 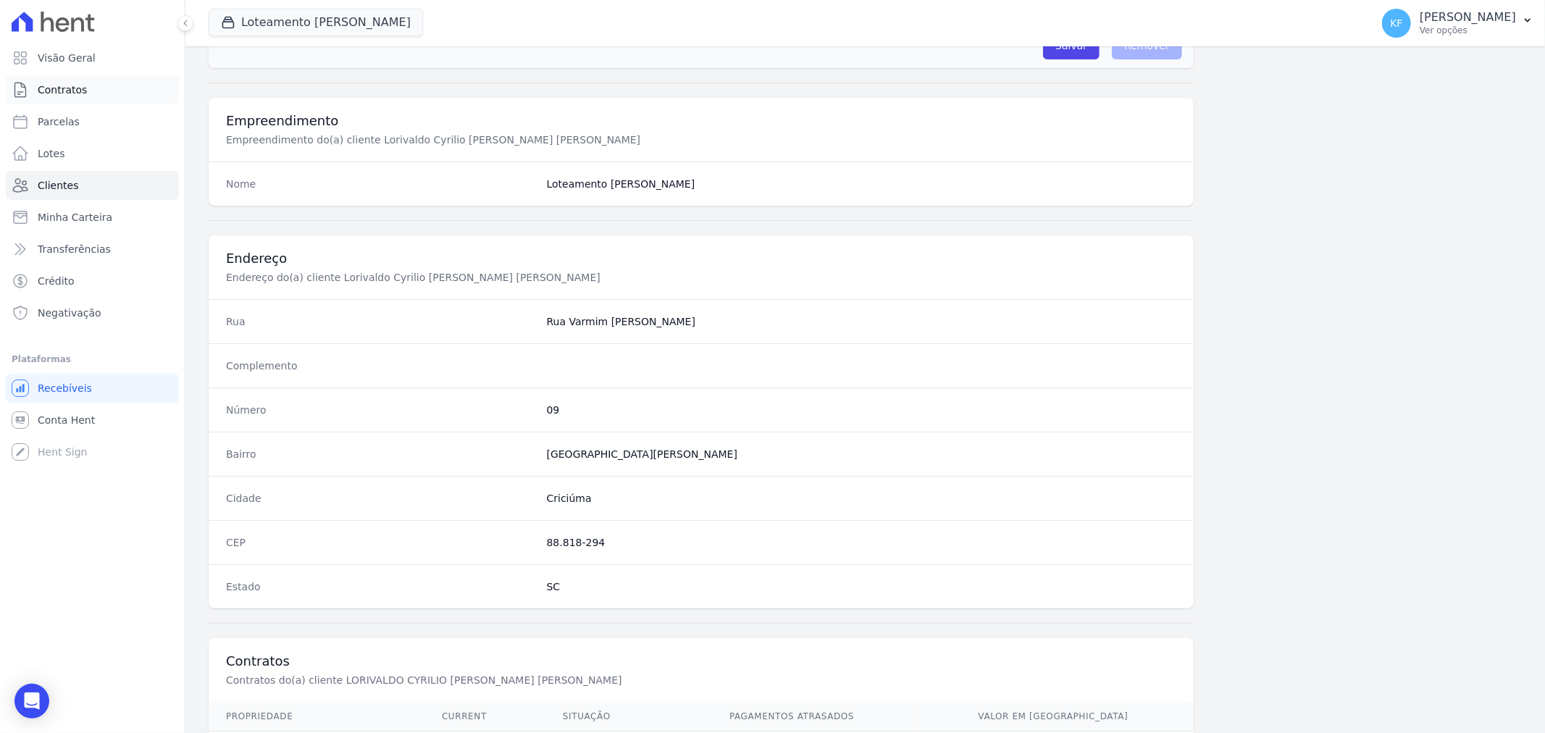 What do you see at coordinates (64, 388) in the screenshot?
I see `span: Recebíveis` at bounding box center [64, 388].